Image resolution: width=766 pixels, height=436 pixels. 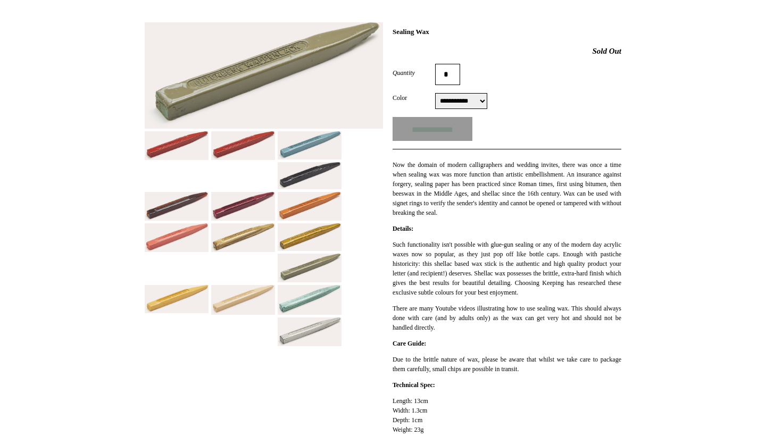 I want to click on p: Such functionality isn't possible with glue-gun sealing or any of the modern day acrylic waxes no..., so click(x=507, y=269).